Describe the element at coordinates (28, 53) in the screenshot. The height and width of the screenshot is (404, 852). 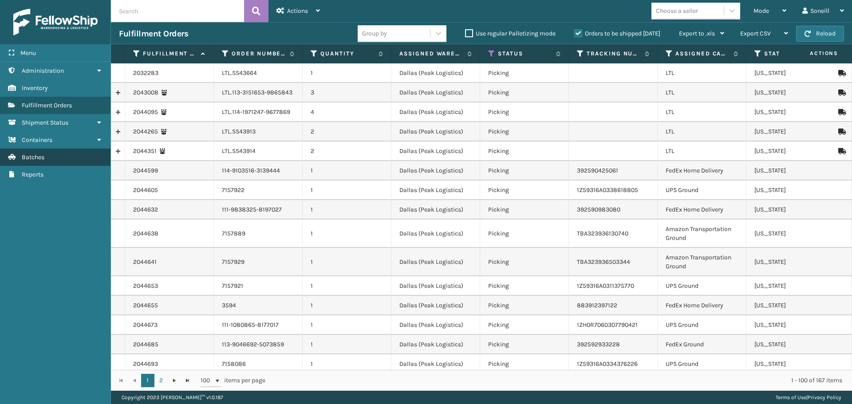
I see `span: Menu` at that location.